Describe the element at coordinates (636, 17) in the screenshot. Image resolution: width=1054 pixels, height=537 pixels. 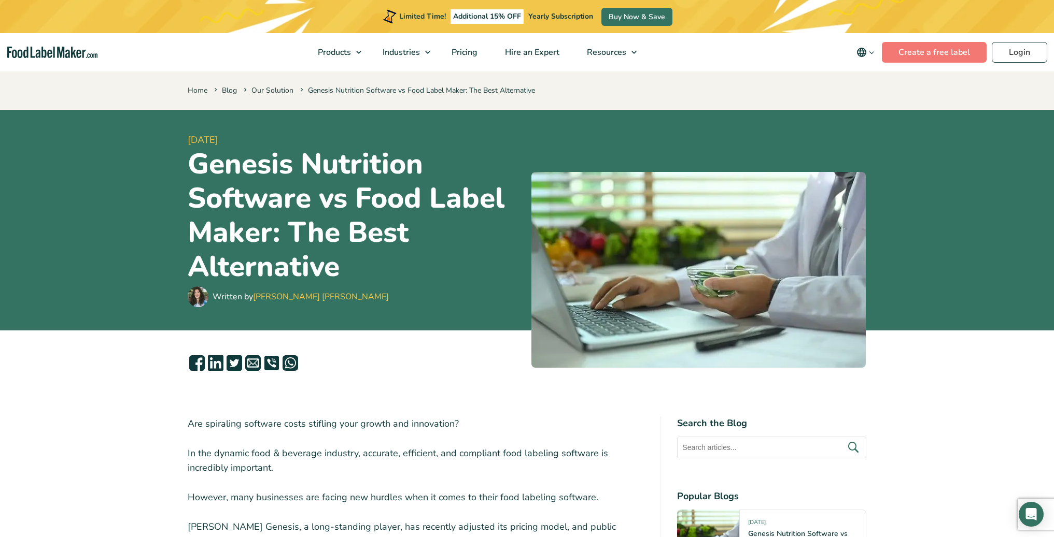
I see `a: Buy Now & Save` at that location.